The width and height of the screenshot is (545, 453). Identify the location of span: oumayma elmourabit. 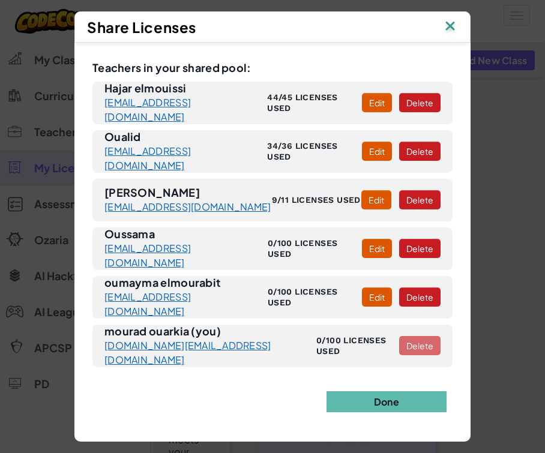
(186, 283).